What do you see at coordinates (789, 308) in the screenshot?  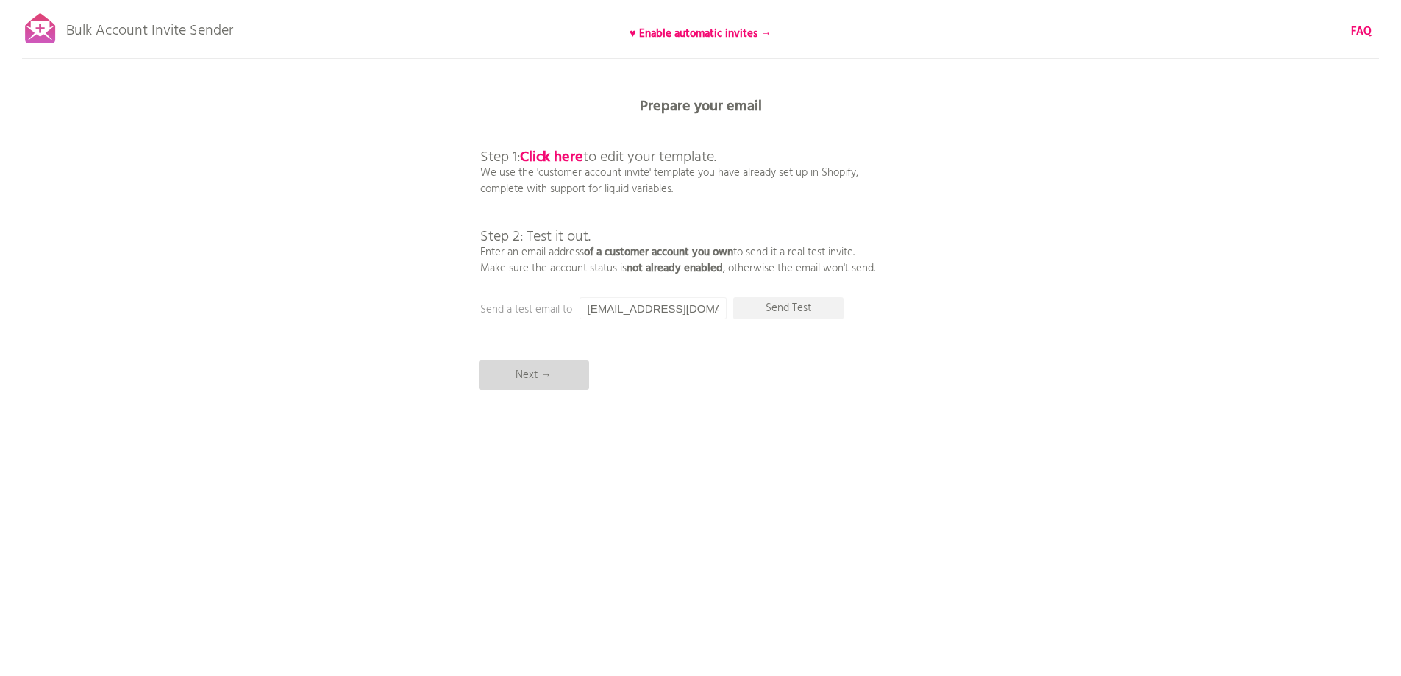 I see `p: Send Test` at bounding box center [789, 308].